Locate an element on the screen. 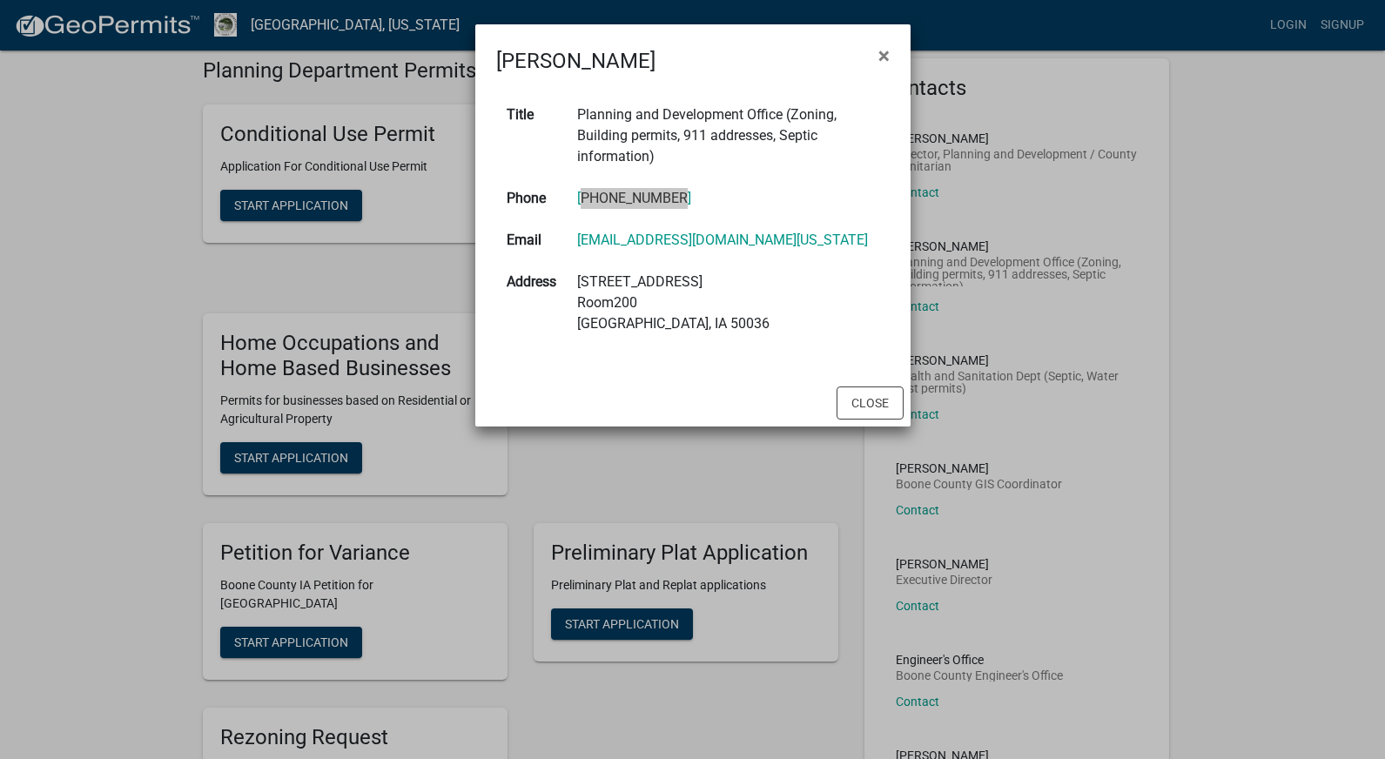 This screenshot has width=1385, height=759. th: Email is located at coordinates (531, 240).